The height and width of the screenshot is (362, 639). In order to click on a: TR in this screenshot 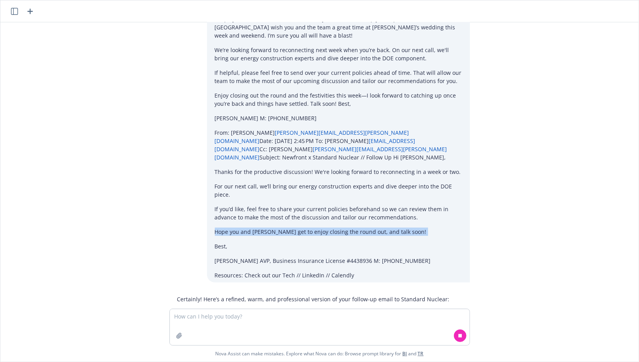, I will do `click(421, 353)`.